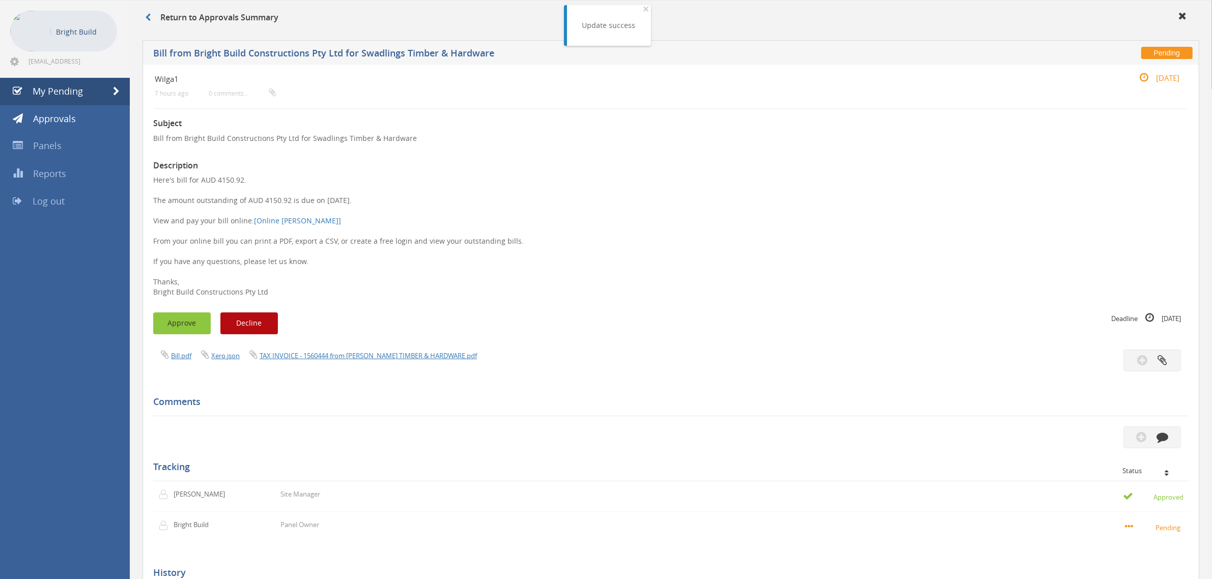  What do you see at coordinates (585, 79) in the screenshot?
I see `h4: Wilga1` at bounding box center [585, 79].